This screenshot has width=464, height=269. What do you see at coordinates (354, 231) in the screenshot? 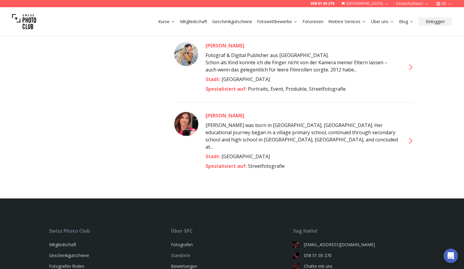
I see `div: Sag Hallo!` at bounding box center [354, 231].